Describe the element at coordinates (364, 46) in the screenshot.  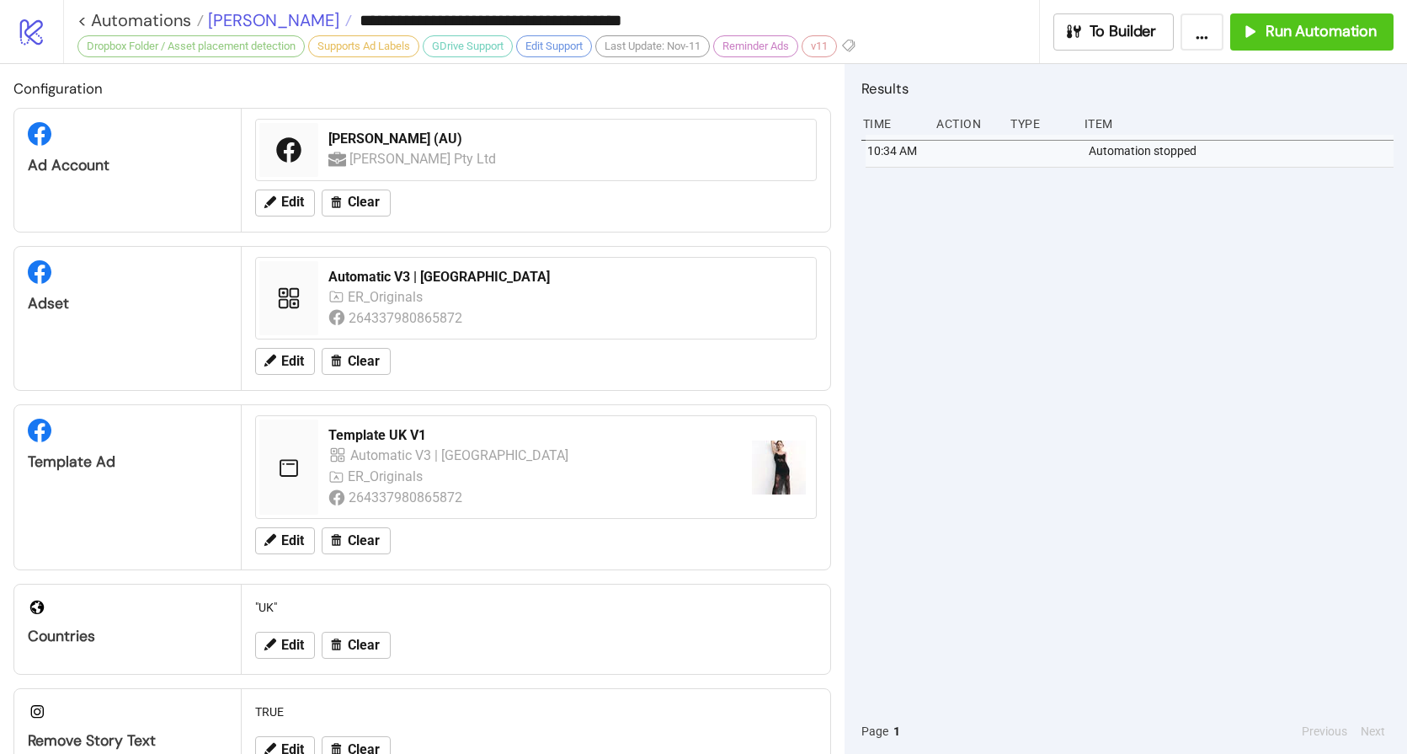
I see `div: Supports Ad Labels` at that location.